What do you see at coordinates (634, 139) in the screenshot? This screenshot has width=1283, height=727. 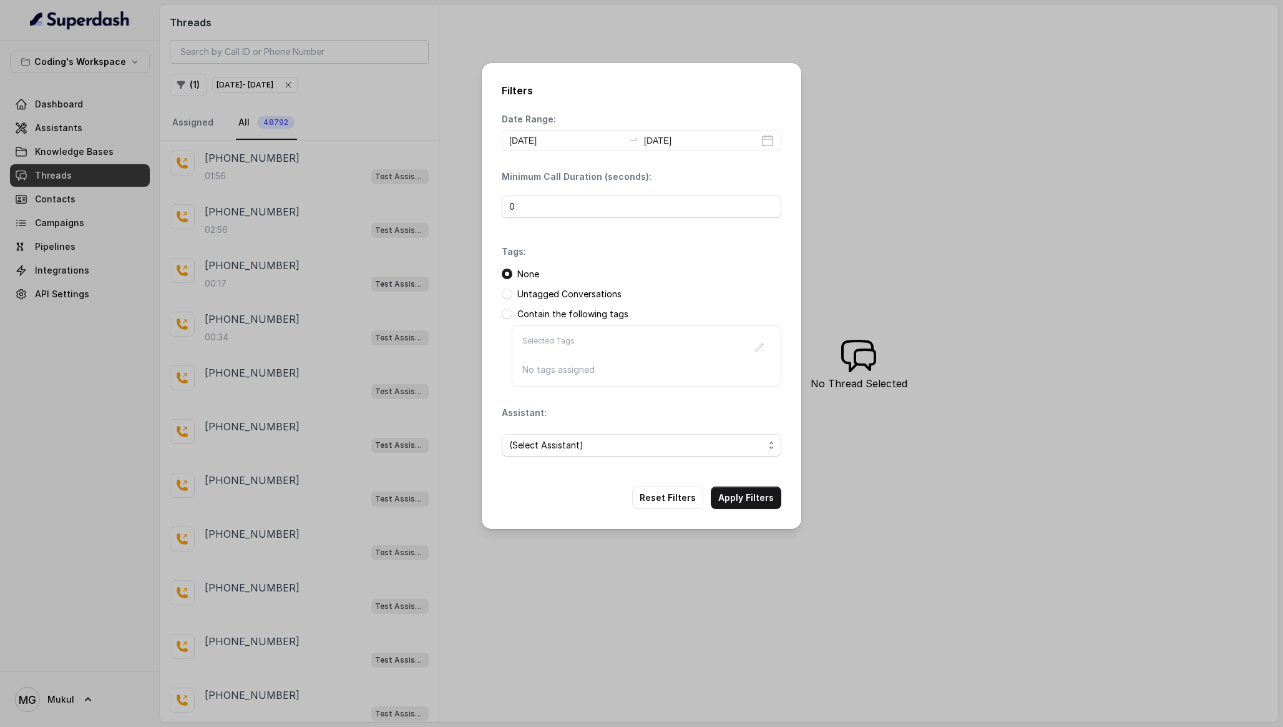 I see `span: to` at bounding box center [634, 139].